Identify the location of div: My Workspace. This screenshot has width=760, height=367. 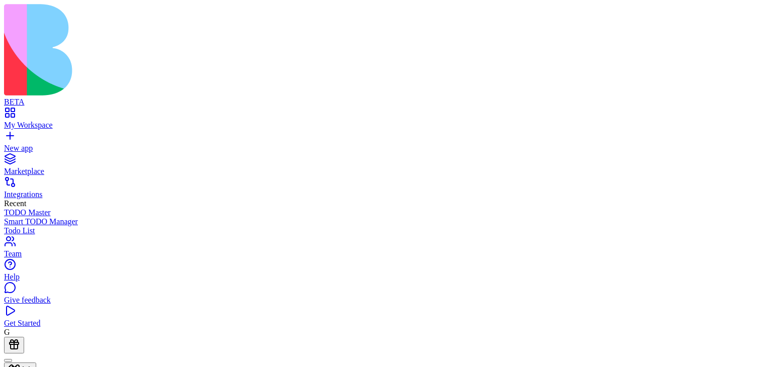
(380, 125).